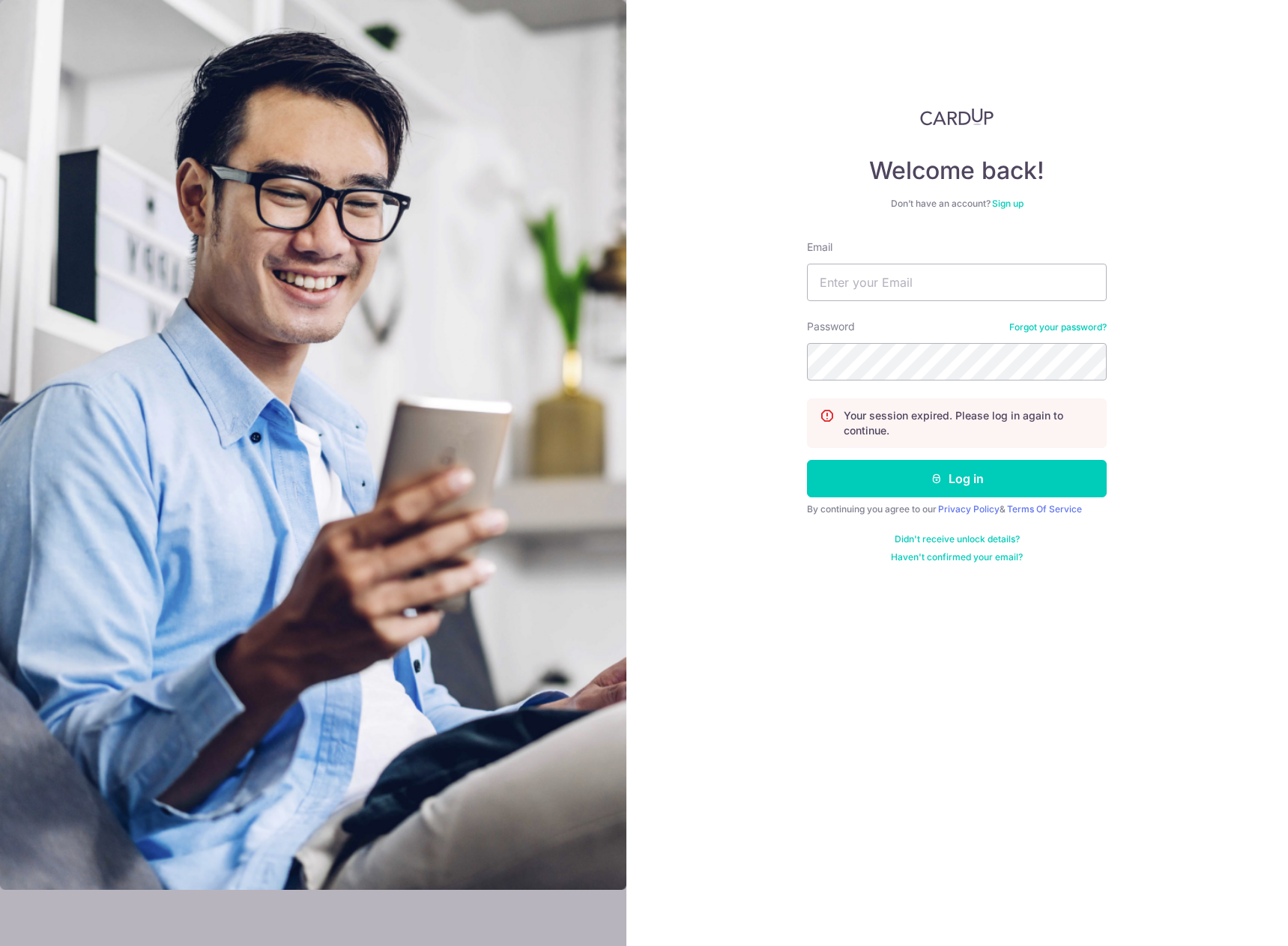 The width and height of the screenshot is (1288, 946). I want to click on div: Don’t have an account?, so click(957, 204).